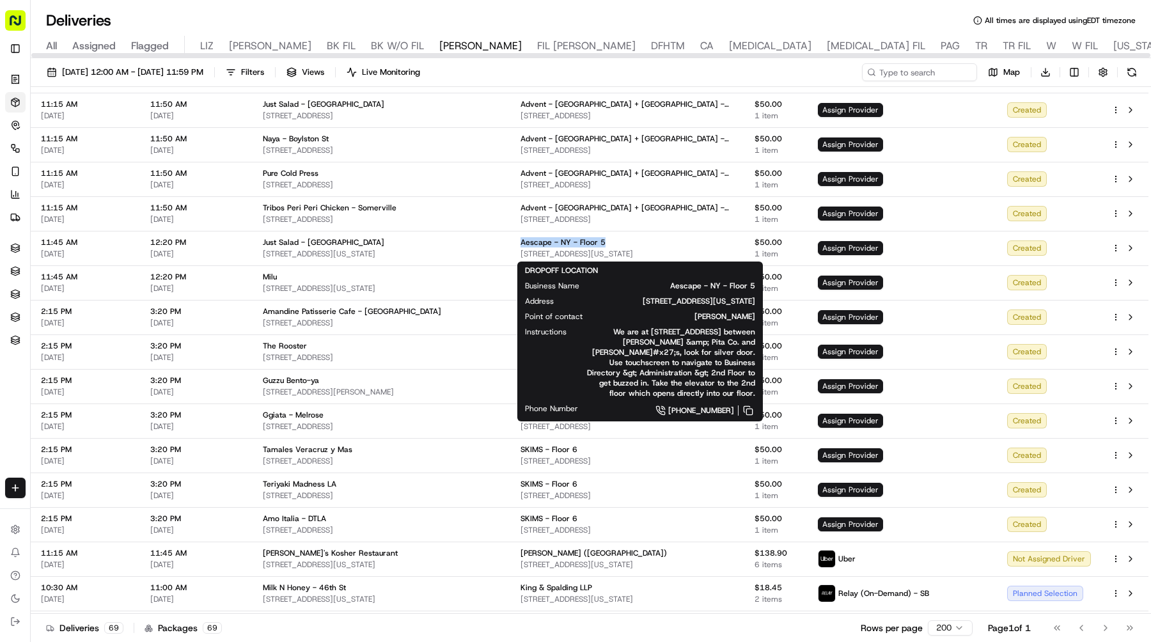 The image size is (1151, 642). Describe the element at coordinates (677, 286) in the screenshot. I see `span: Aescape - NY - Floor 5` at that location.